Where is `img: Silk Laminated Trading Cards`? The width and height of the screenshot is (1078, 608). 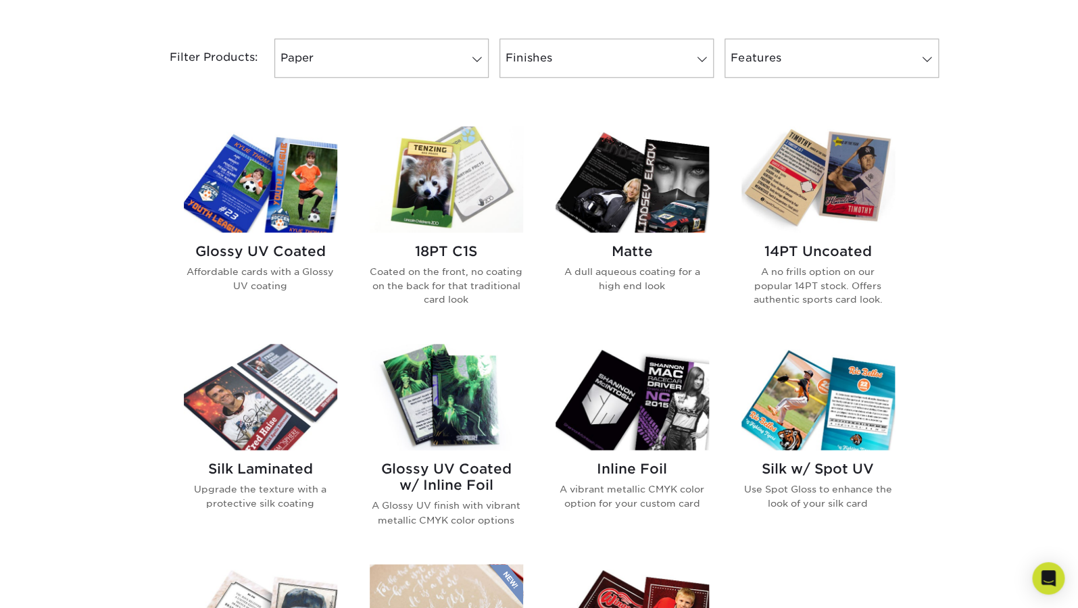 img: Silk Laminated Trading Cards is located at coordinates (260, 397).